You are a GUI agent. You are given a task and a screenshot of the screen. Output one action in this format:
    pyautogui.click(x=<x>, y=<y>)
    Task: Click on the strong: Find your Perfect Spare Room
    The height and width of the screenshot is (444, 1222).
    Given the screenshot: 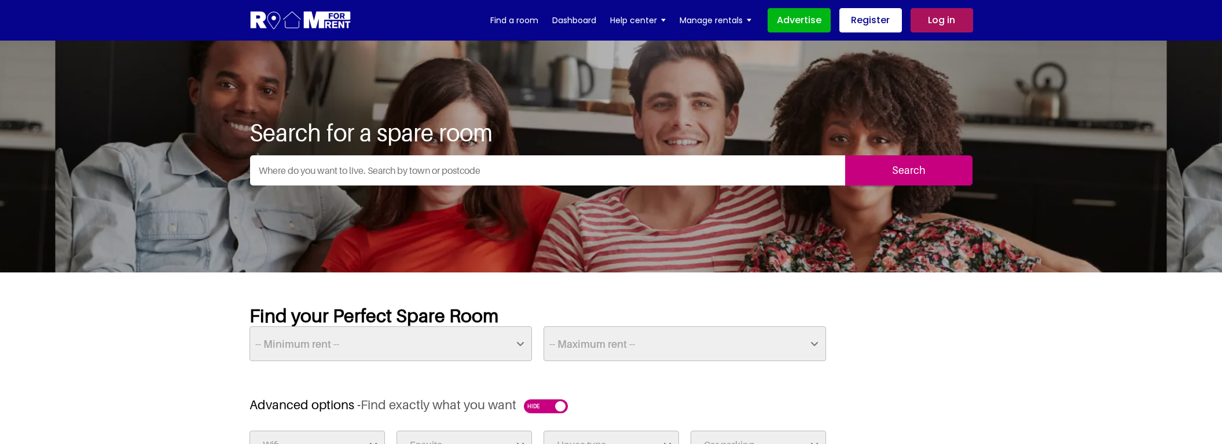 What is the action you would take?
    pyautogui.click(x=374, y=315)
    